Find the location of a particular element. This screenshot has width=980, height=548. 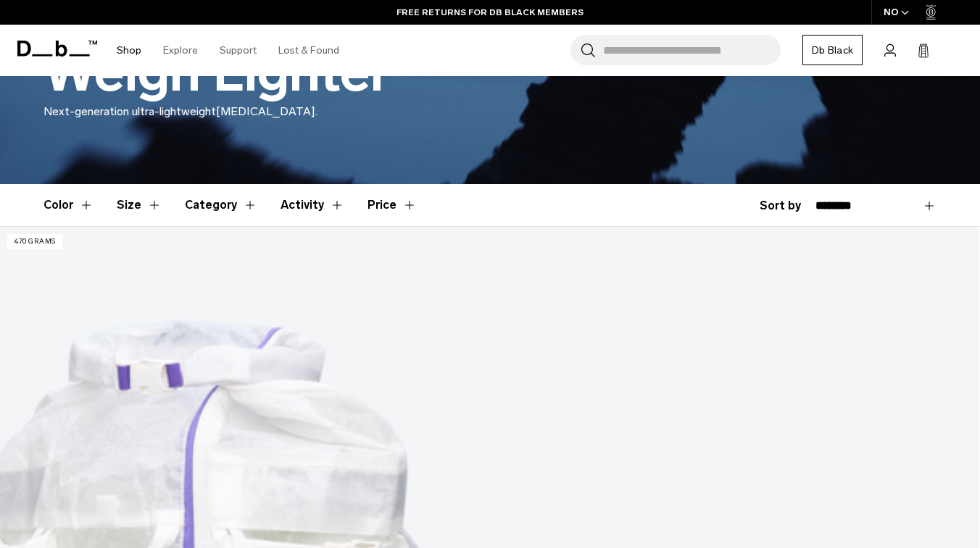

span: Next-generation ultra-lightweight is located at coordinates (130, 111).